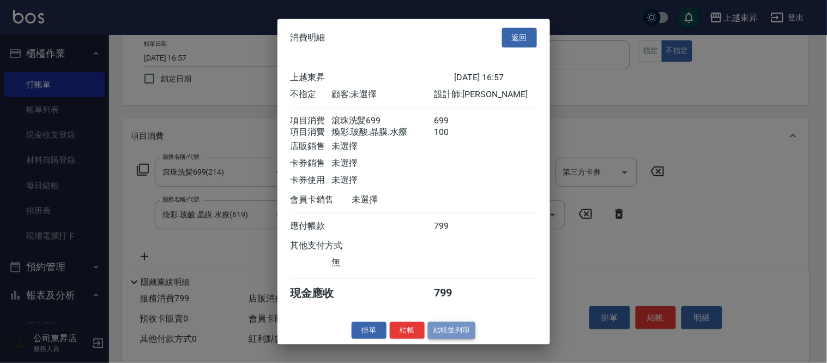 The image size is (827, 363). What do you see at coordinates (383, 94) in the screenshot?
I see `div: 顧客: 未選擇` at bounding box center [383, 94].